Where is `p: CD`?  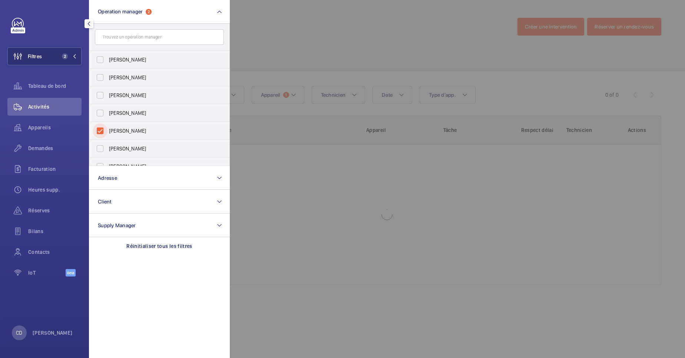
p: CD is located at coordinates (19, 333).